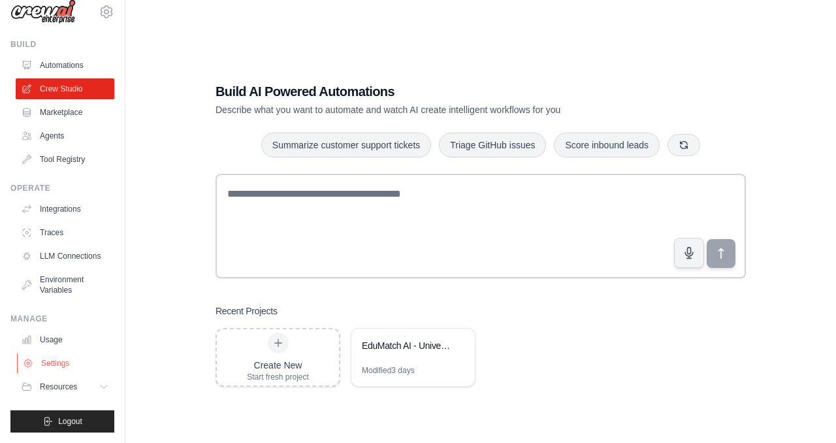 This screenshot has width=836, height=443. I want to click on button: Triage GitHub issues, so click(493, 145).